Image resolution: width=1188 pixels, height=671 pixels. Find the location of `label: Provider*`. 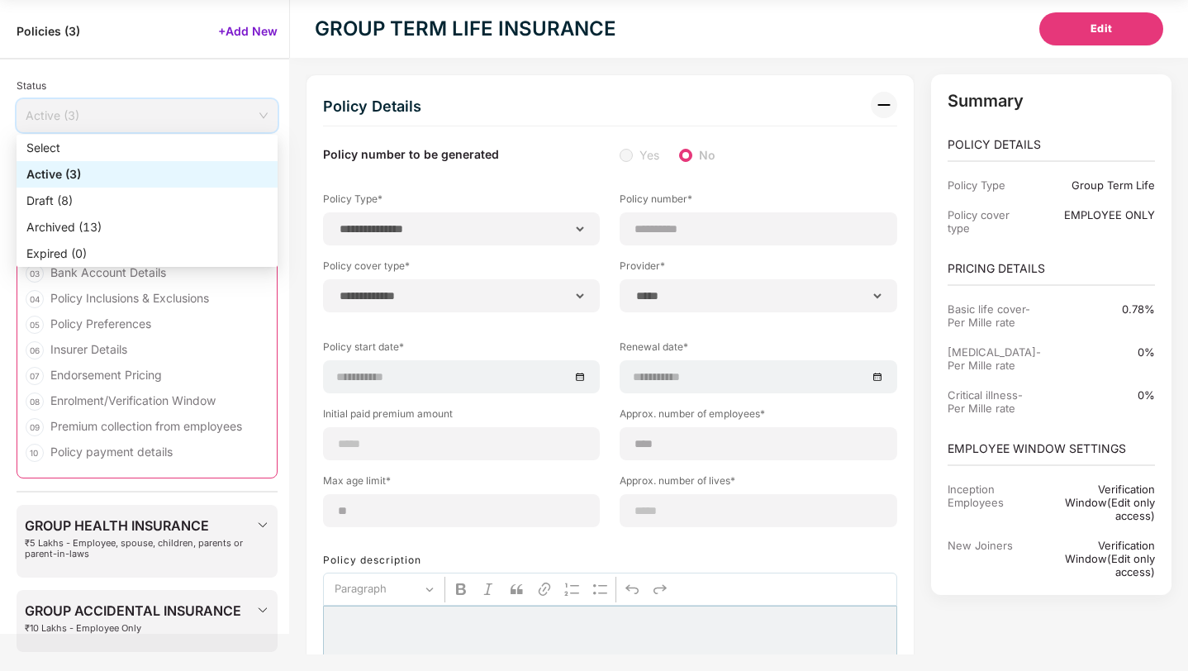

label: Provider* is located at coordinates (758, 268).